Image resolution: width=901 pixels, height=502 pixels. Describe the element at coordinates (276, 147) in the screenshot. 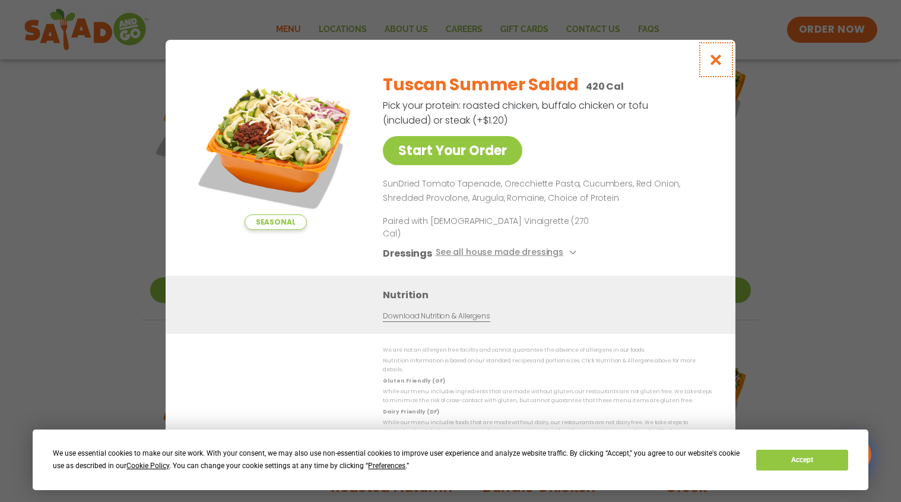

I see `img: Featured product photo for Tuscan Summer Salad` at that location.